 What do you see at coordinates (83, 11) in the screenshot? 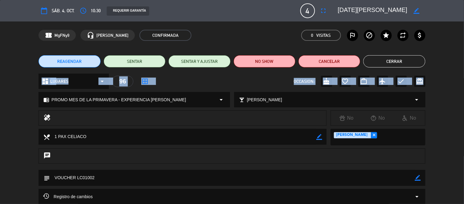
I see `button: access_time` at bounding box center [83, 11].